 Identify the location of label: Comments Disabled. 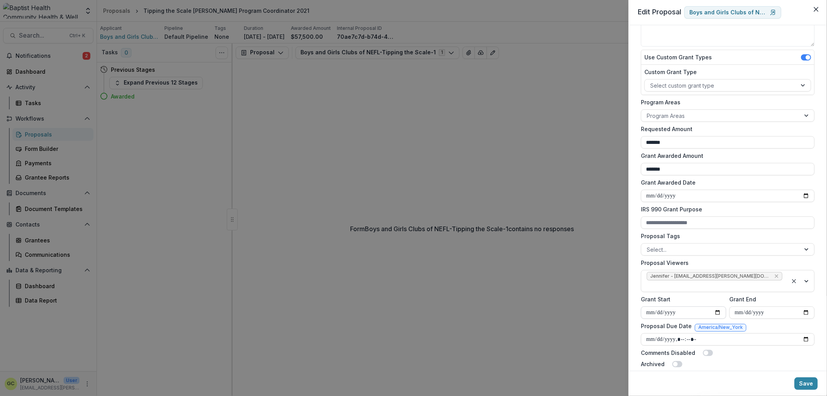
(668, 352).